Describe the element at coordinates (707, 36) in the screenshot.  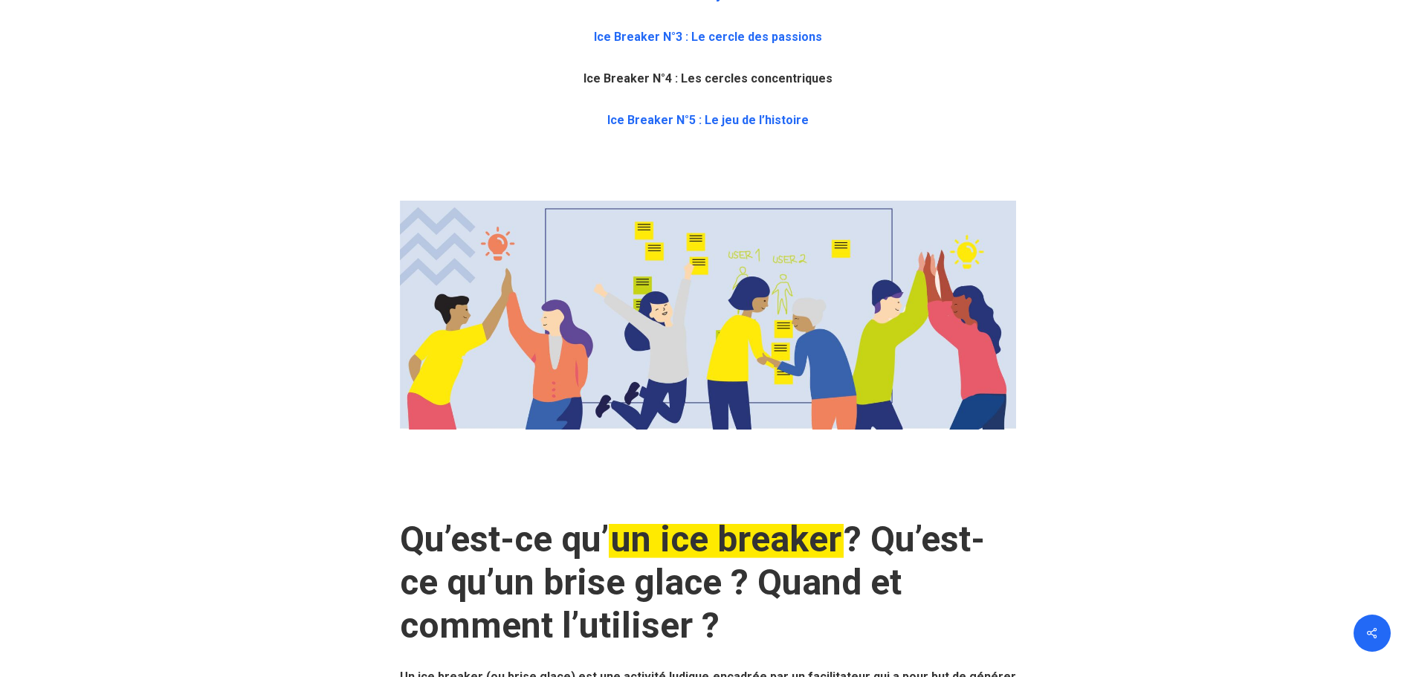
I see `b: Ice Breaker N°3 : Le cercle des passions` at that location.